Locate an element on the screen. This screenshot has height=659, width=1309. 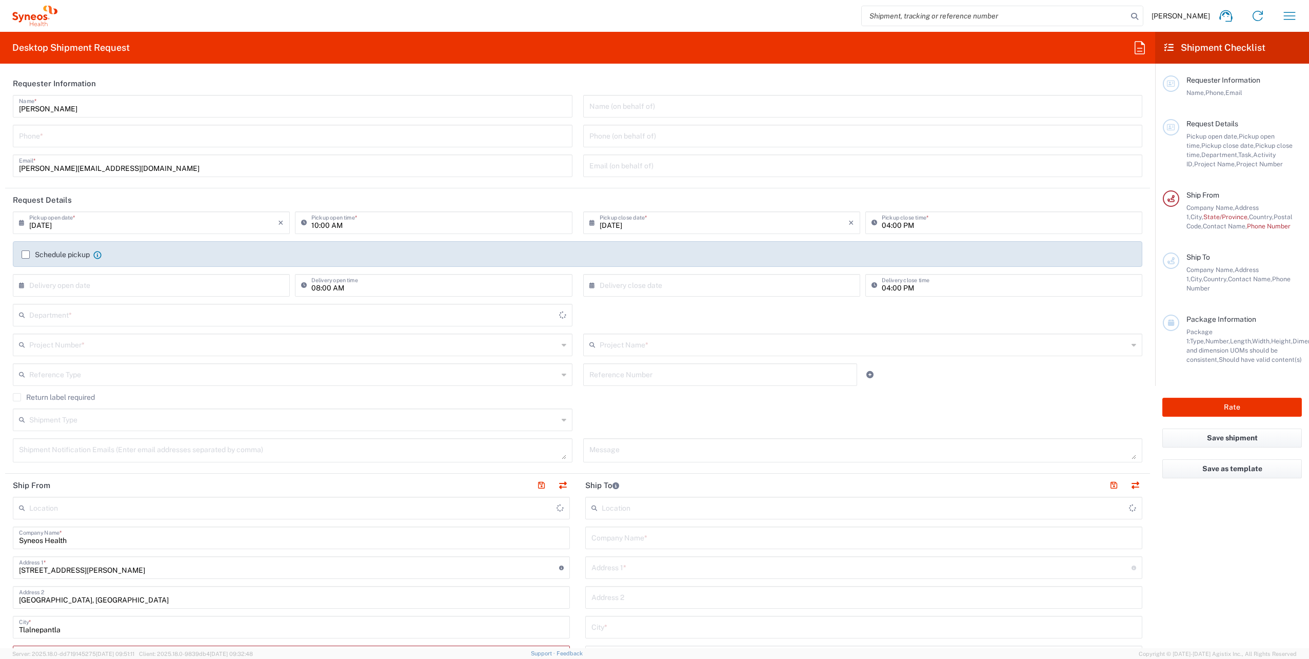
h2: Ship To is located at coordinates (602, 485).